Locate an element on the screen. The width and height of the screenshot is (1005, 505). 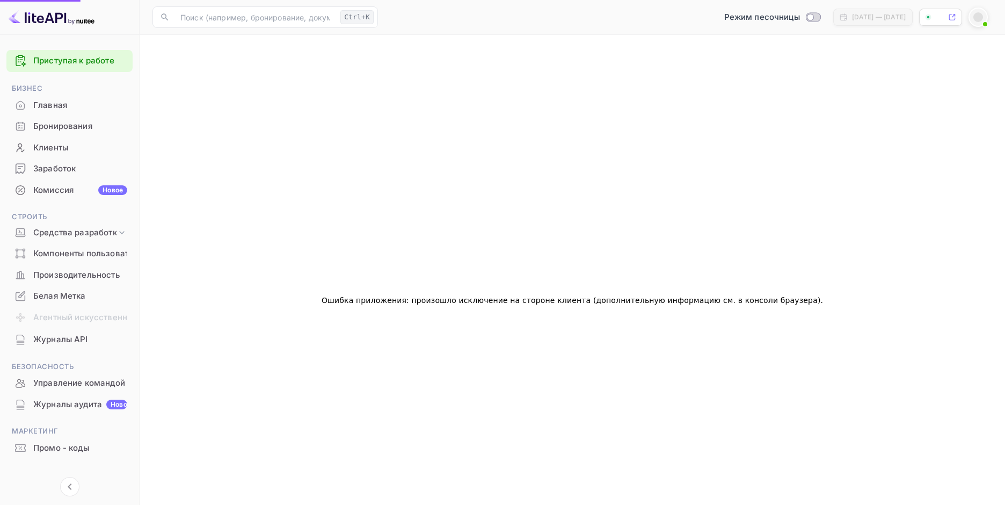
div: Журналы аудитаНовое is located at coordinates (69, 404).